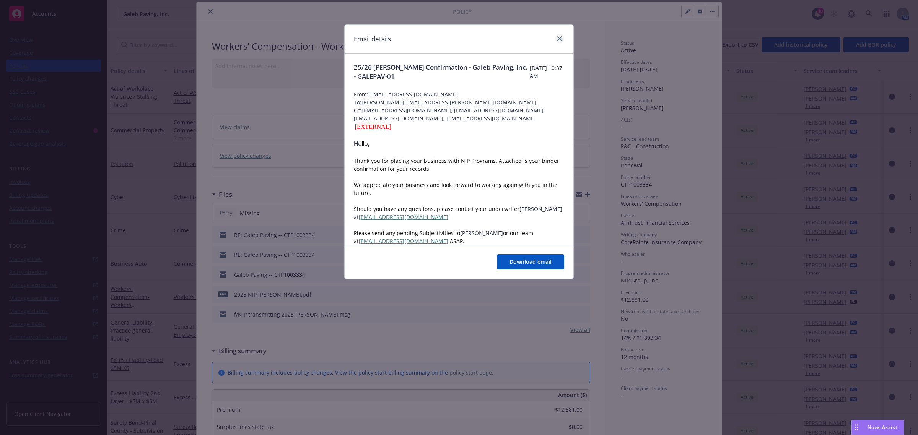 The width and height of the screenshot is (918, 435). Describe the element at coordinates (882, 427) in the screenshot. I see `span: Nova Assist` at that location.